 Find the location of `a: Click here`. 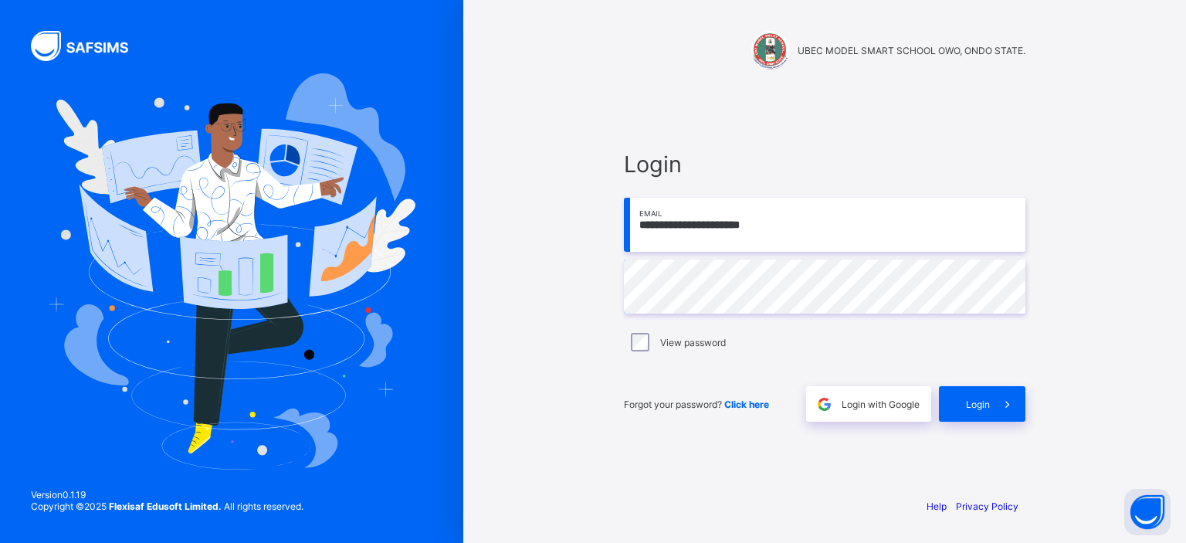

a: Click here is located at coordinates (747, 404).